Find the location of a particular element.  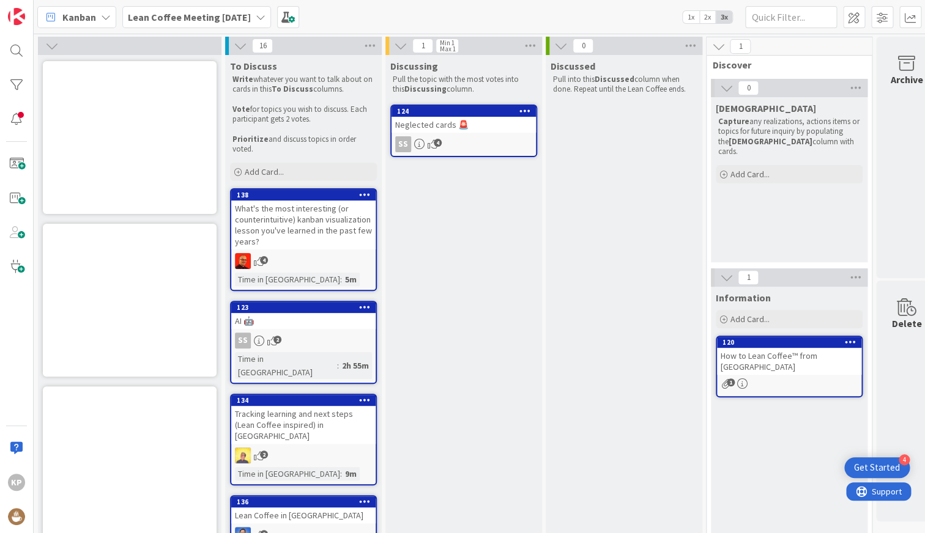

span: Discover is located at coordinates (784, 65).